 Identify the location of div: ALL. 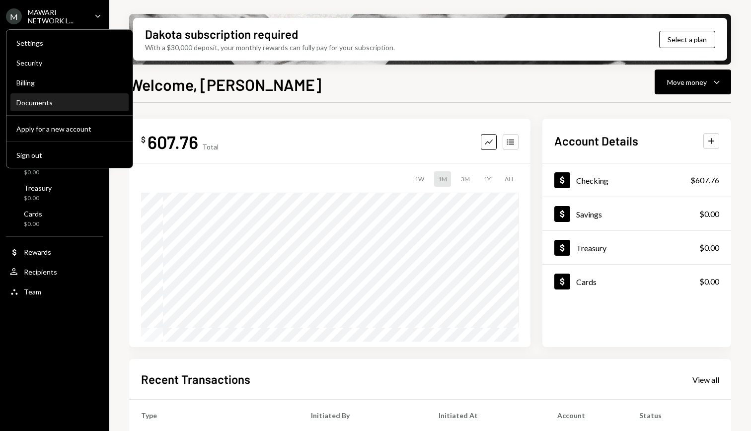
(510, 179).